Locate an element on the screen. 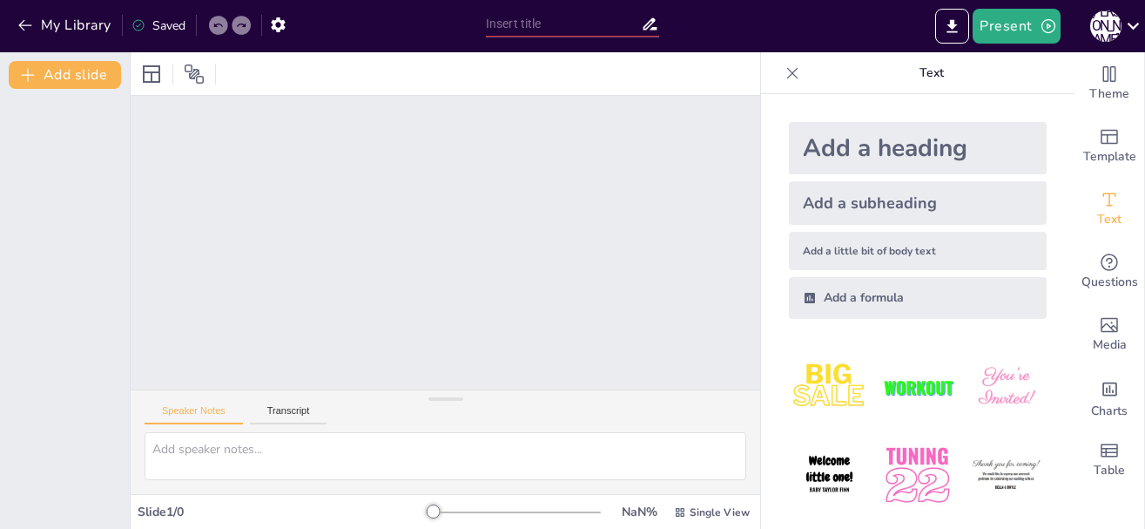 The height and width of the screenshot is (529, 1145). div: Slide 1 / 0 is located at coordinates (286, 511).